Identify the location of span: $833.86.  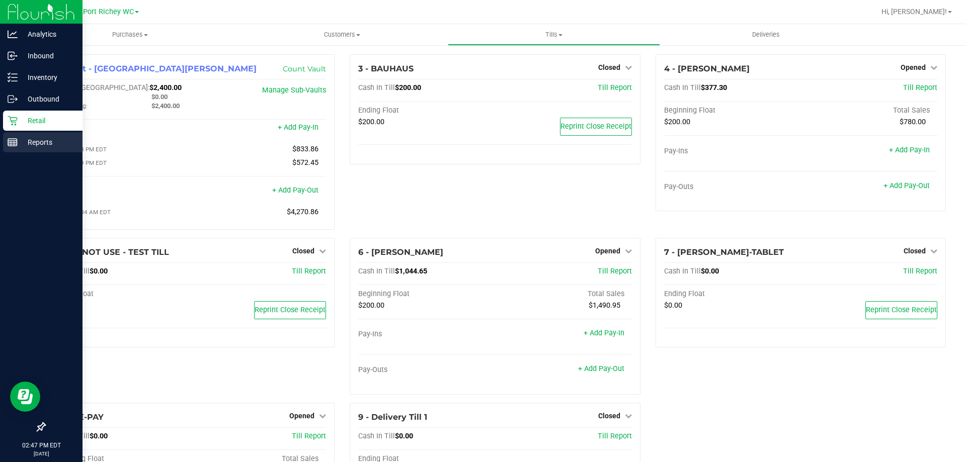
(305, 149).